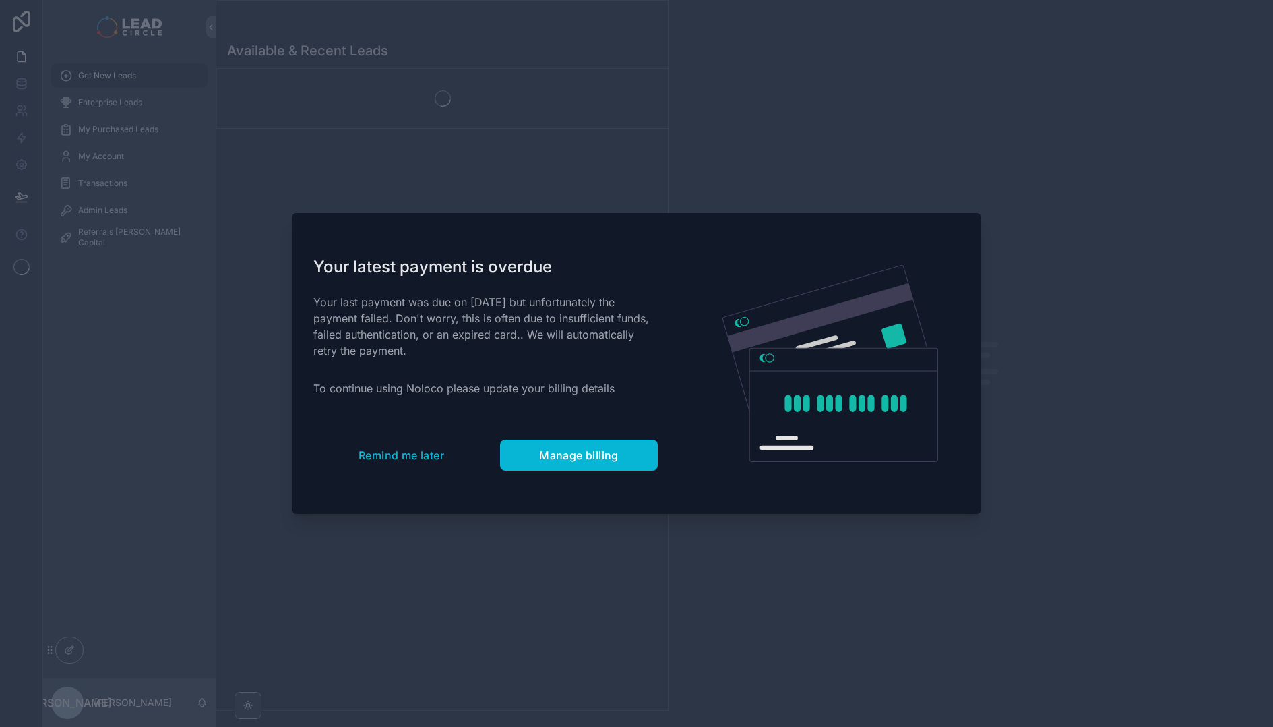 The height and width of the screenshot is (727, 1273). I want to click on button: Manage billing, so click(579, 455).